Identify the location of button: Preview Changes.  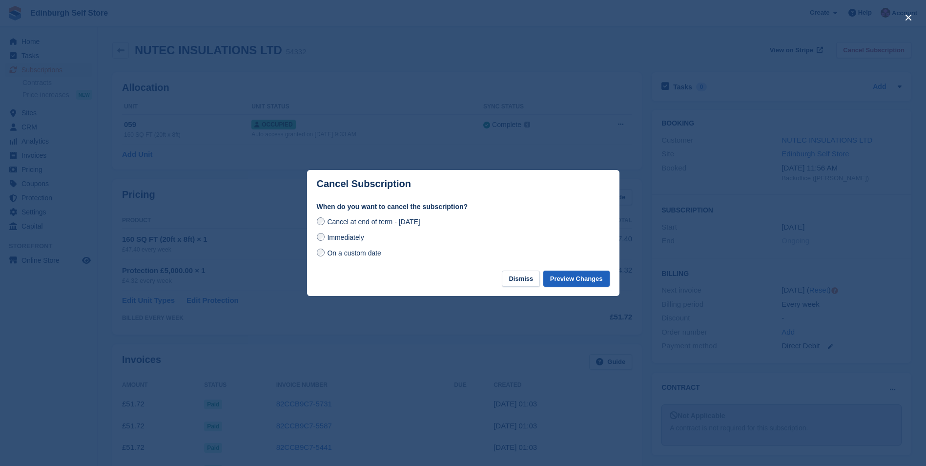
(577, 278).